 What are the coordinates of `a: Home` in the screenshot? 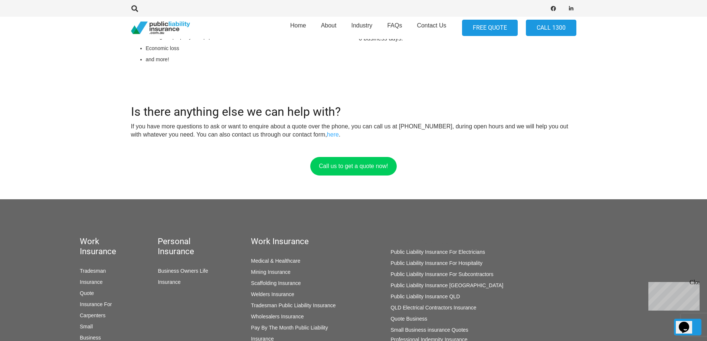 It's located at (298, 28).